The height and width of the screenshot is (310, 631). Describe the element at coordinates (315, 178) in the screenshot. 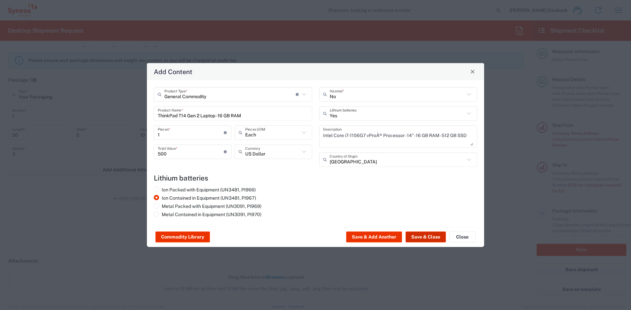

I see `h4: Lithium batteries` at that location.